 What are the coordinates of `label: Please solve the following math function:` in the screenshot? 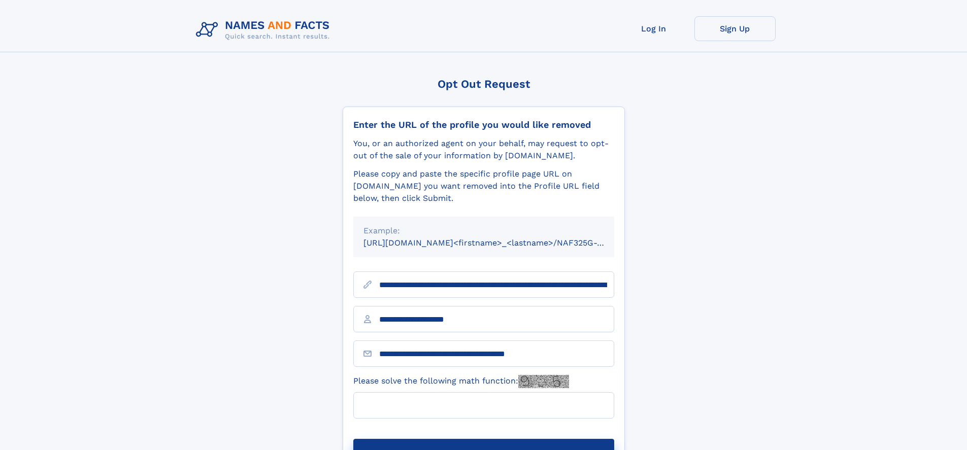 It's located at (461, 382).